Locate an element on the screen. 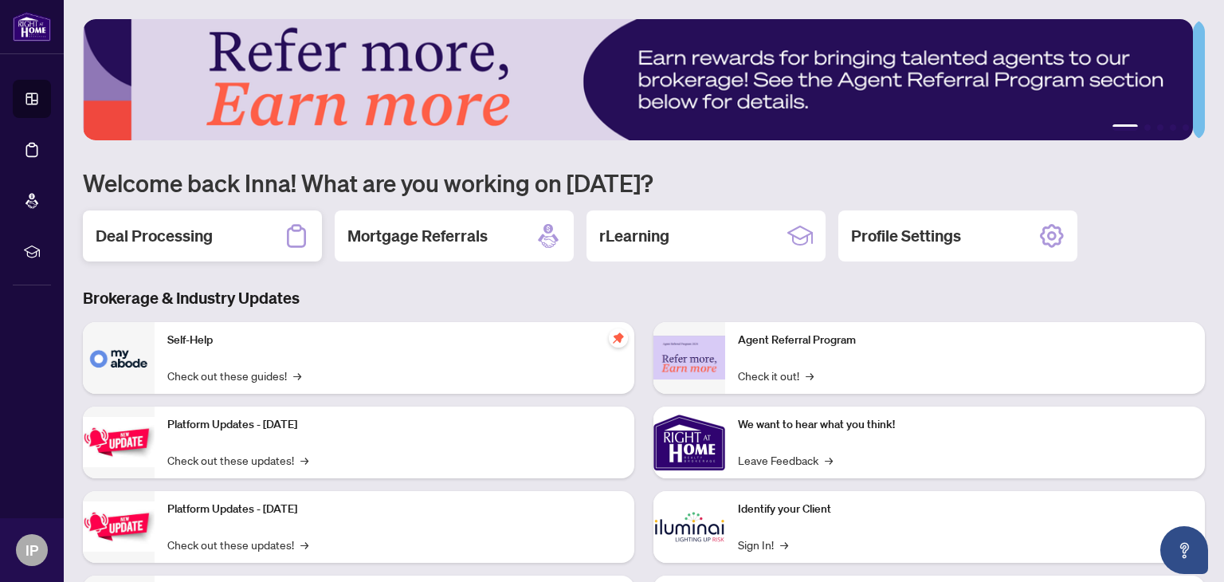 The width and height of the screenshot is (1224, 582). button: 5 is located at coordinates (1186, 127).